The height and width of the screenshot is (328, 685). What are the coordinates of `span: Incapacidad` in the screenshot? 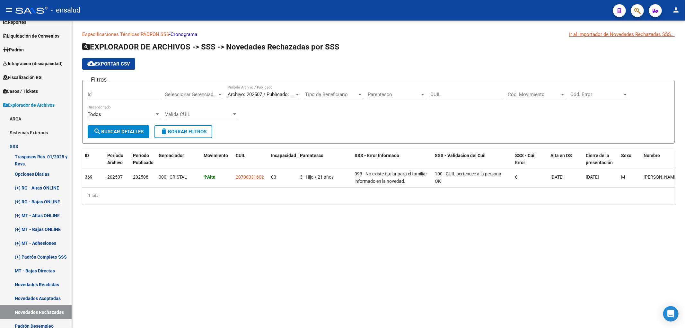 It's located at (284, 156).